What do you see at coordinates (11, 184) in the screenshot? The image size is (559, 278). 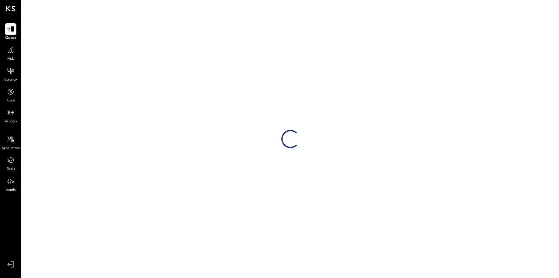 I see `a: Admin` at bounding box center [11, 184].